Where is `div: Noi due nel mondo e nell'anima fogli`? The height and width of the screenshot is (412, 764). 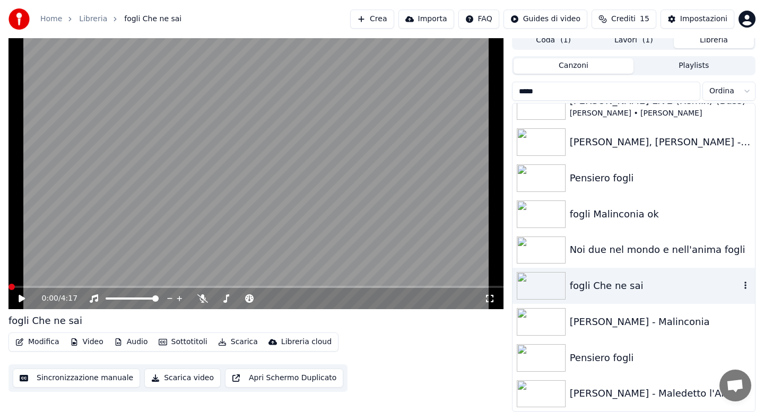
div: Noi due nel mondo e nell'anima fogli is located at coordinates (660, 250).